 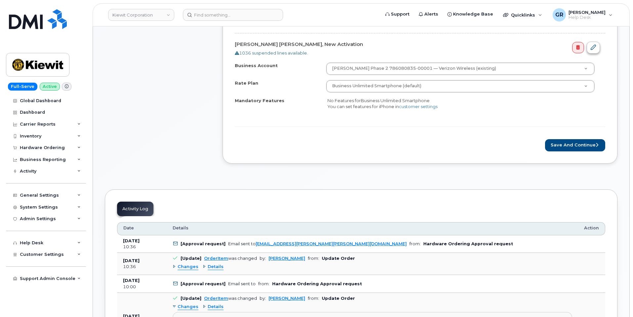 What do you see at coordinates (418, 106) in the screenshot?
I see `a: customer settings` at bounding box center [418, 106].